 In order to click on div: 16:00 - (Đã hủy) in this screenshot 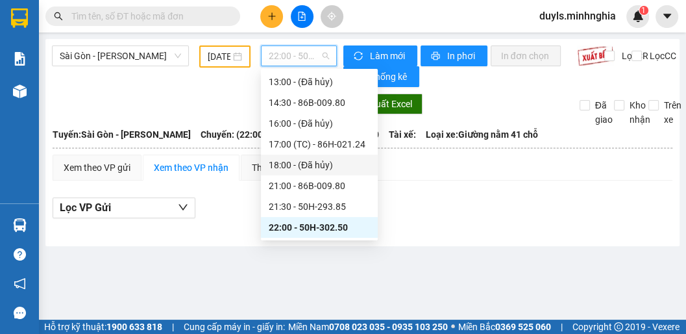, I will do `click(319, 123)`.